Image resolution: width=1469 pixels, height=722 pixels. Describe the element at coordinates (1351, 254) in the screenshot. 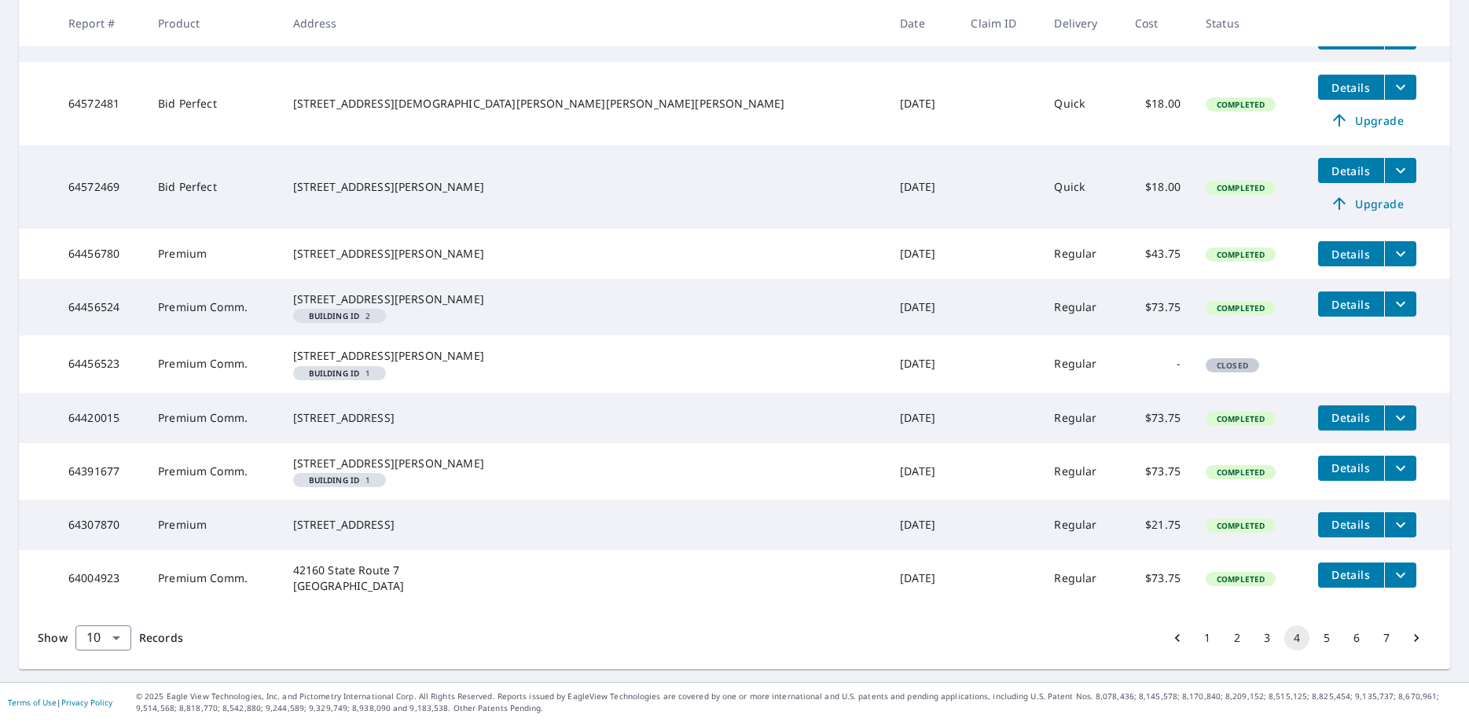

I see `button: detailsBtn-64456780` at that location.